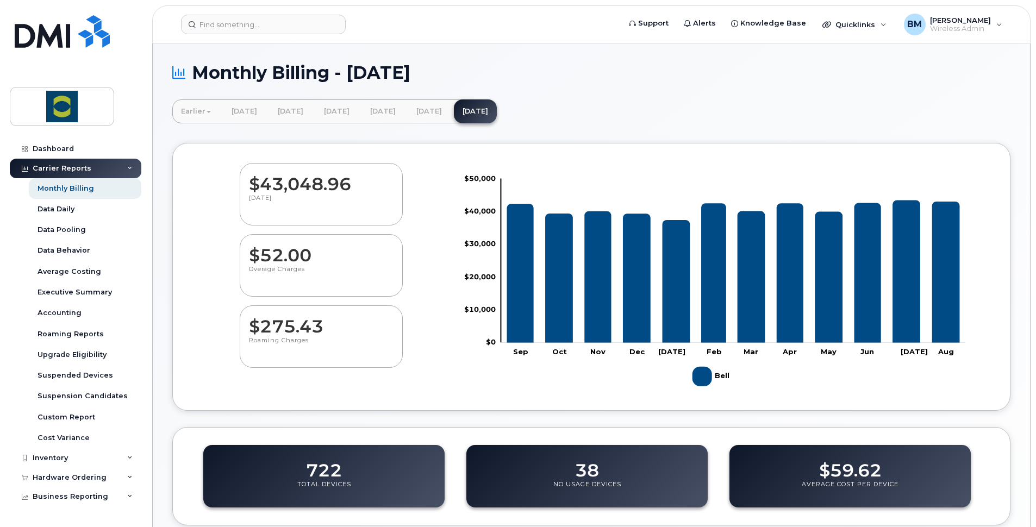 The height and width of the screenshot is (527, 1036). What do you see at coordinates (789, 352) in the screenshot?
I see `tspan: Apr` at bounding box center [789, 352].